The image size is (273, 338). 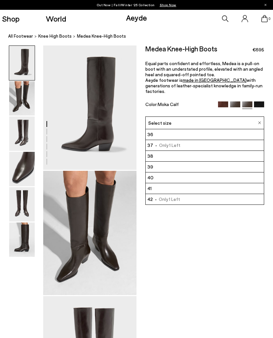 What do you see at coordinates (180, 105) in the screenshot?
I see `div: Color:` at bounding box center [180, 105].